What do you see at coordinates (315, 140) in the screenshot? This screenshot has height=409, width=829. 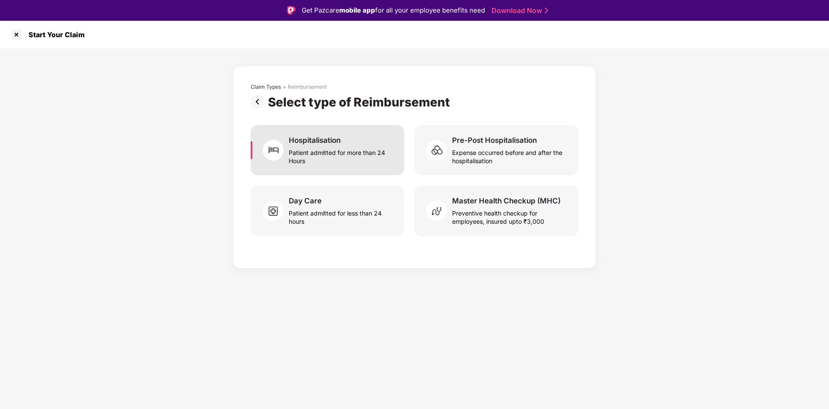 I see `div: Hospitalisation` at bounding box center [315, 140].